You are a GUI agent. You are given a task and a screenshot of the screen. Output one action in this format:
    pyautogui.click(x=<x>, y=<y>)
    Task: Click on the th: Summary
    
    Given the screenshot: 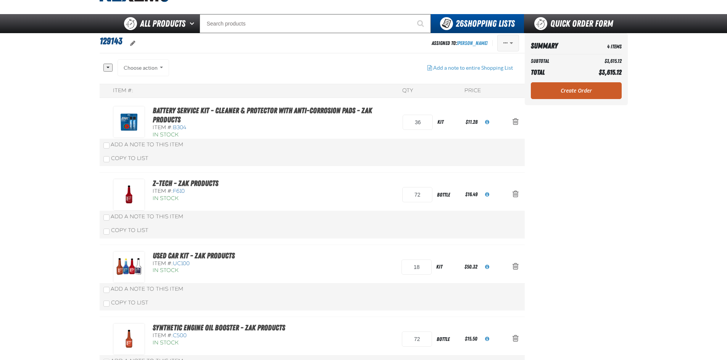 What is the action you would take?
    pyautogui.click(x=555, y=46)
    